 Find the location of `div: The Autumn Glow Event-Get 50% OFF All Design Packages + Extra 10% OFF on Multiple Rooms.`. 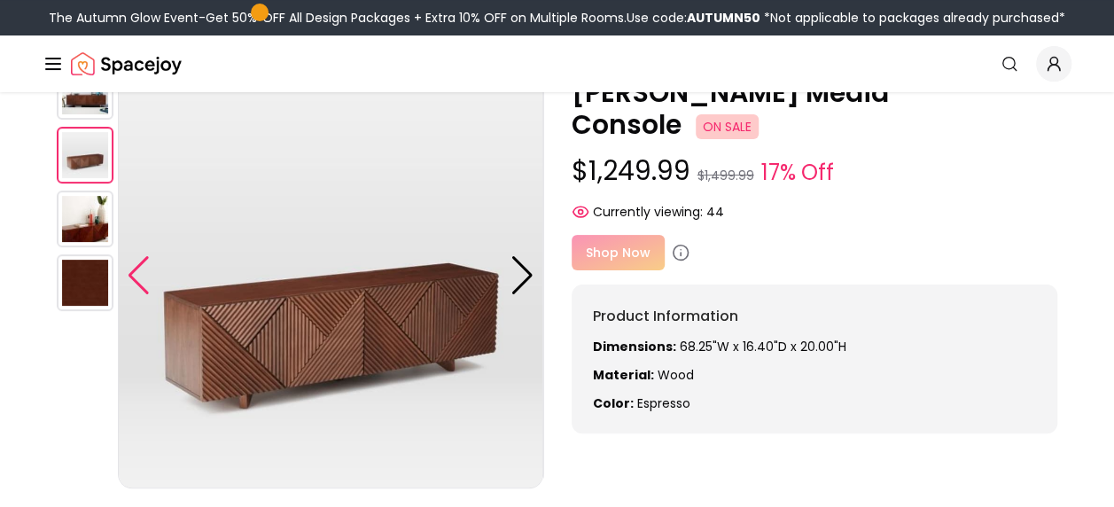

div: The Autumn Glow Event-Get 50% OFF All Design Packages + Extra 10% OFF on Multiple Rooms. is located at coordinates (556, 18).